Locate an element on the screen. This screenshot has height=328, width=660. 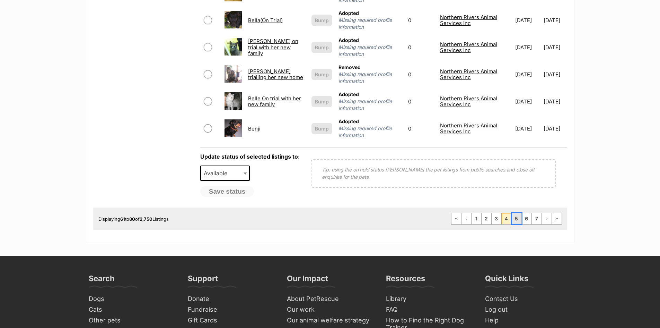
h3: Our Impact is located at coordinates (308, 280).